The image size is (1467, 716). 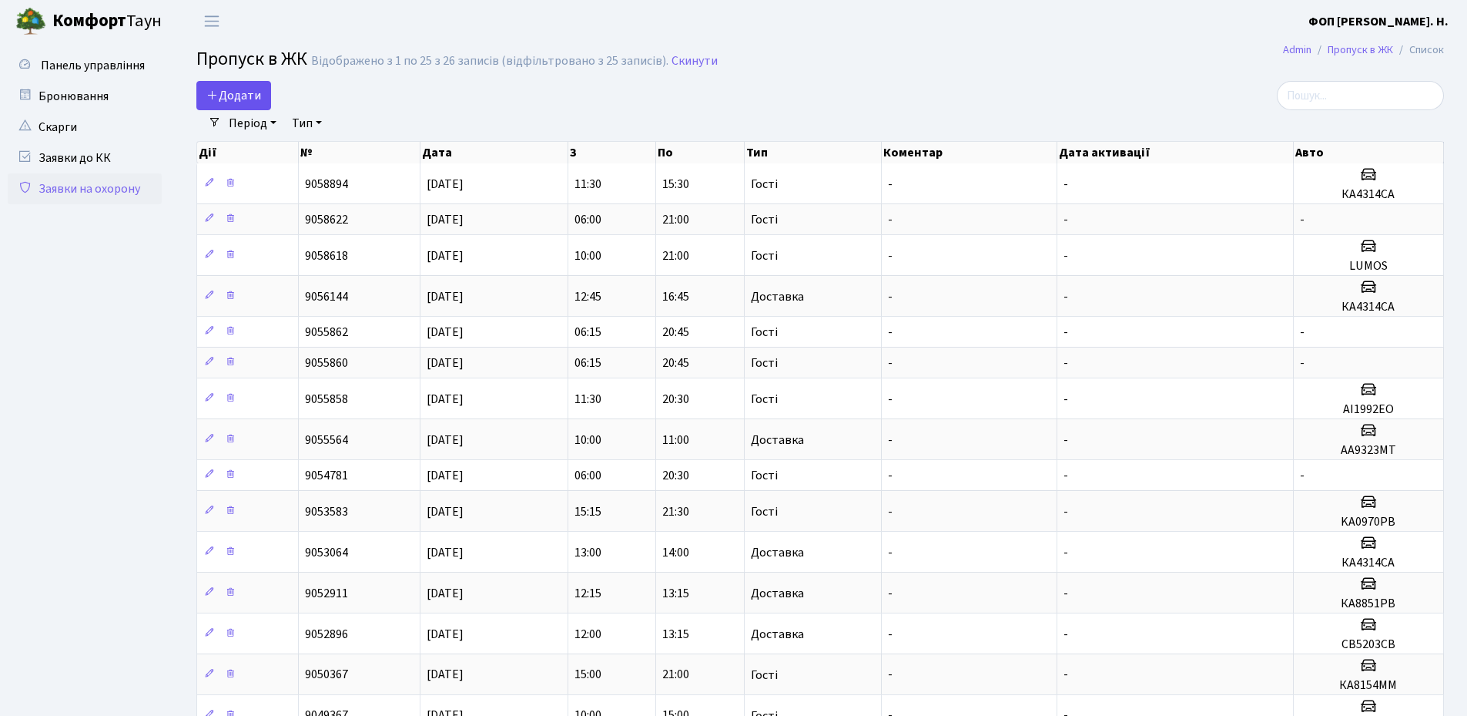 I want to click on a: Тип, so click(x=307, y=123).